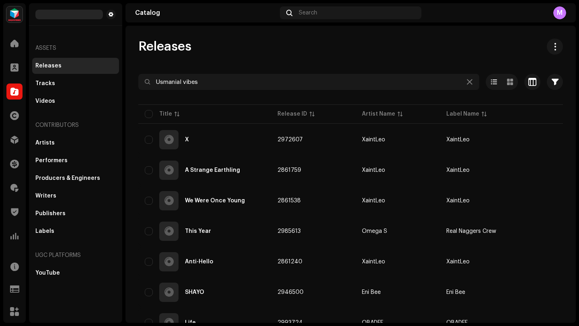 The image size is (579, 326). I want to click on re-a-nav-header: Assets, so click(76, 48).